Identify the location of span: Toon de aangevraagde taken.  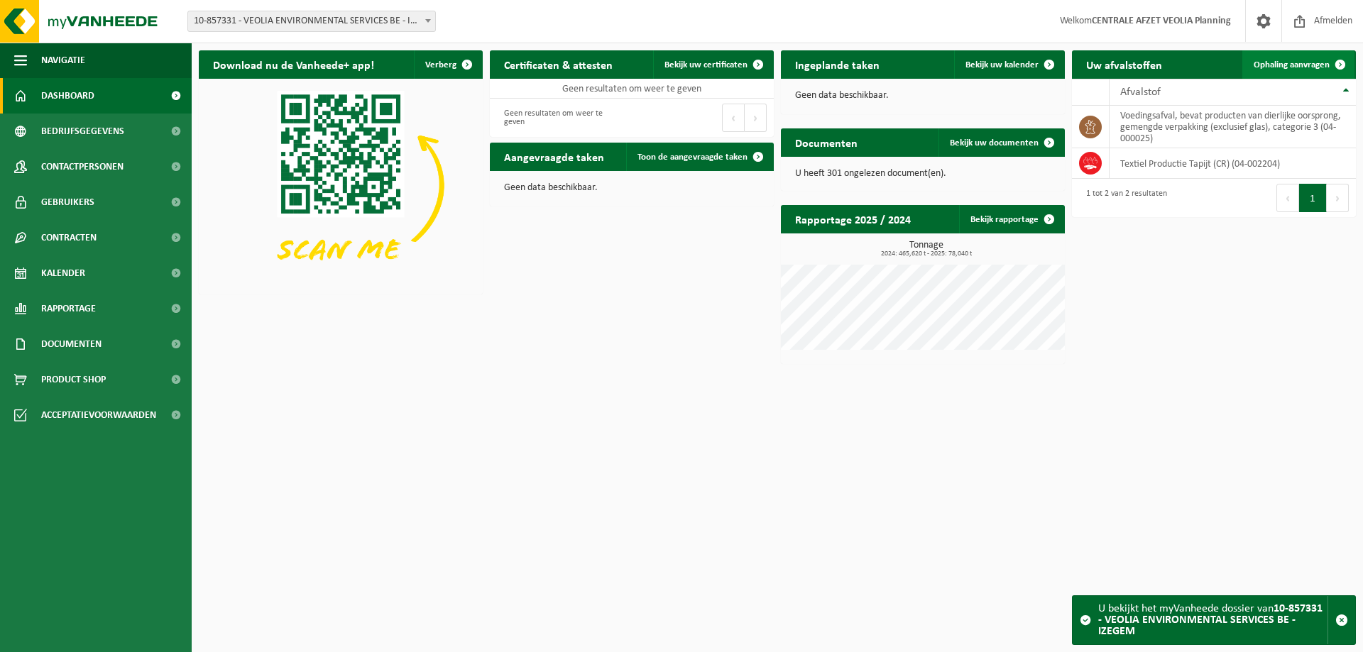
(692, 157).